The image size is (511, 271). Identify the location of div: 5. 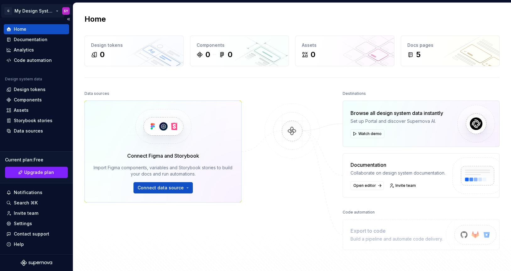
(419, 55).